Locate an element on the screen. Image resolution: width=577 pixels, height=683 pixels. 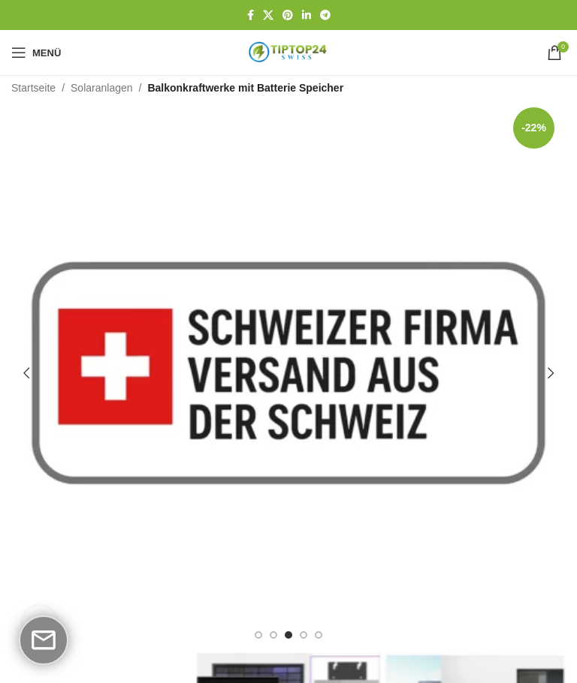
li: Go to slide 5 is located at coordinates (303, 635).